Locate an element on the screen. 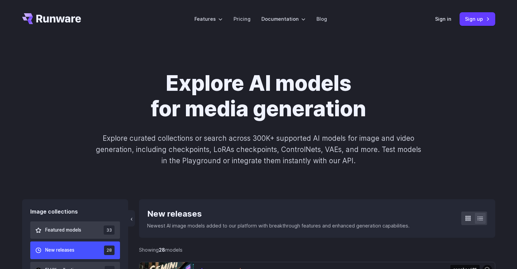 This screenshot has height=269, width=517. span: 33 is located at coordinates (109, 230).